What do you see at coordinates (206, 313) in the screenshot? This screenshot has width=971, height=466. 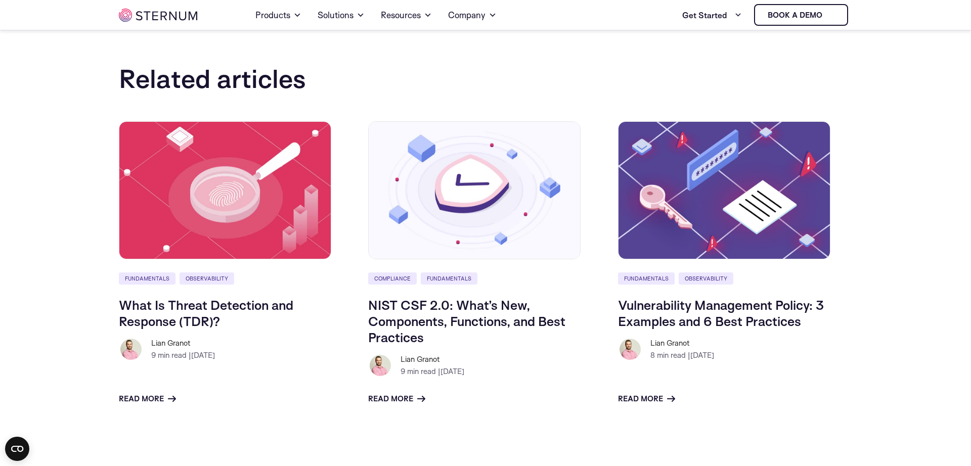 I see `a: What Is Threat Detection and Response (TDR)?` at bounding box center [206, 313].